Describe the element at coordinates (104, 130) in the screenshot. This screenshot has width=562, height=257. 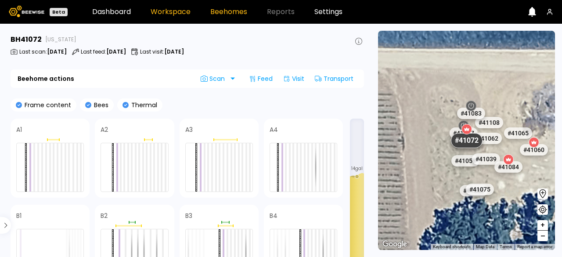
I see `h4: A2` at that location.